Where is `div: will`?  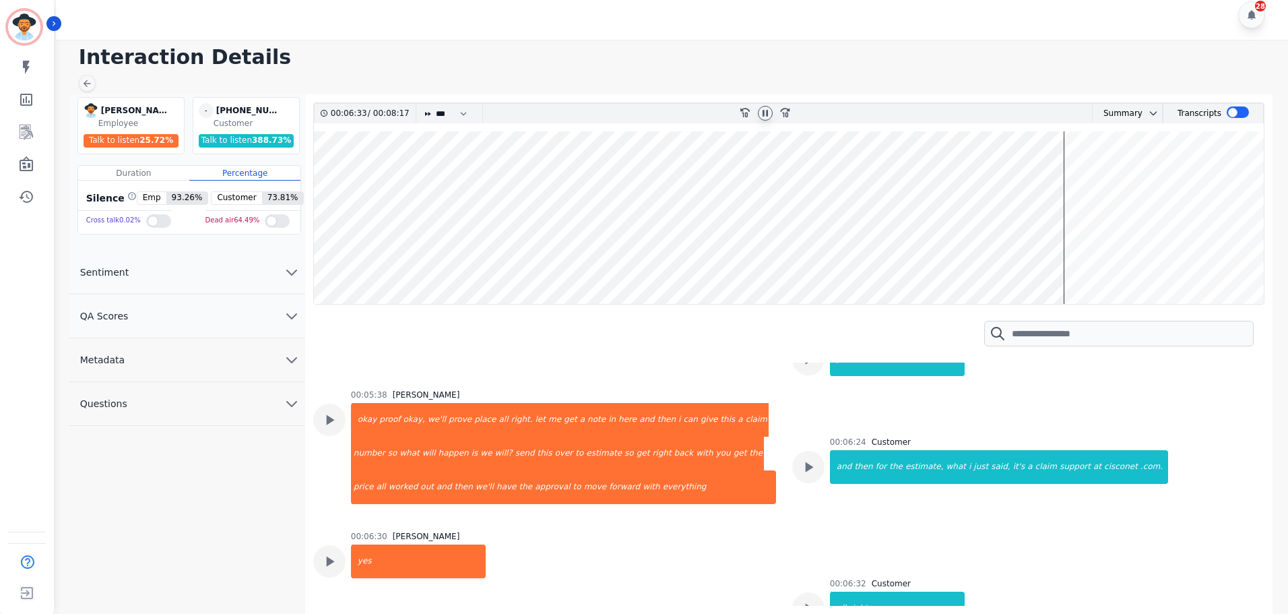 div: will is located at coordinates (429, 453).